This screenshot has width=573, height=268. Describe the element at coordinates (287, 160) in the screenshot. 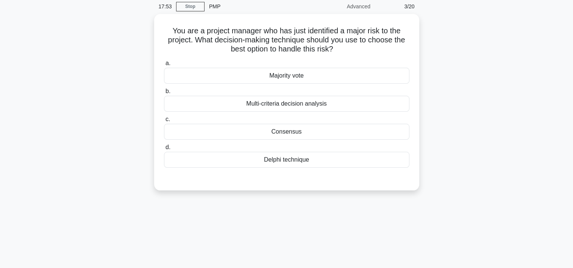

I see `div: Delphi technique` at that location.